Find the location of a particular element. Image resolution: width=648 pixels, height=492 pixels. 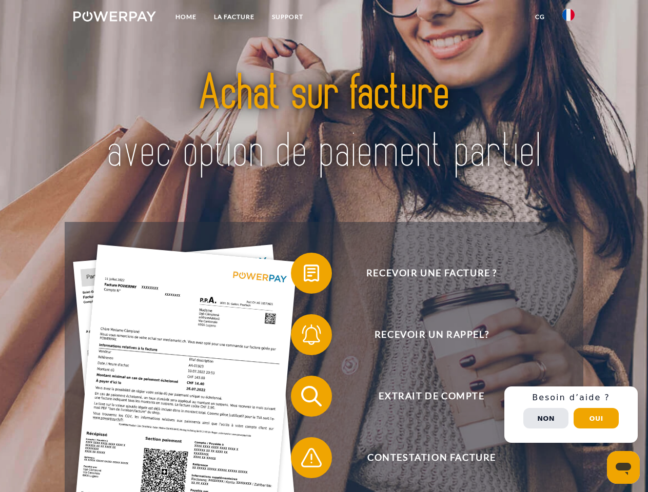

button: Oui is located at coordinates (596, 419).